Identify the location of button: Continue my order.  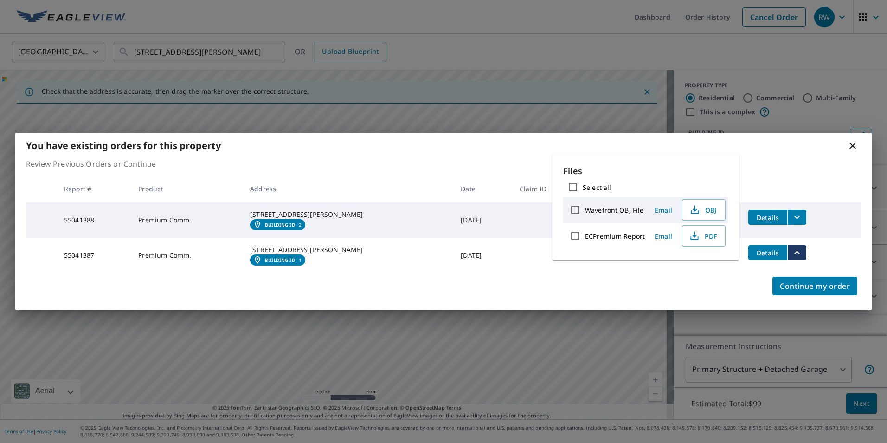
(815, 286).